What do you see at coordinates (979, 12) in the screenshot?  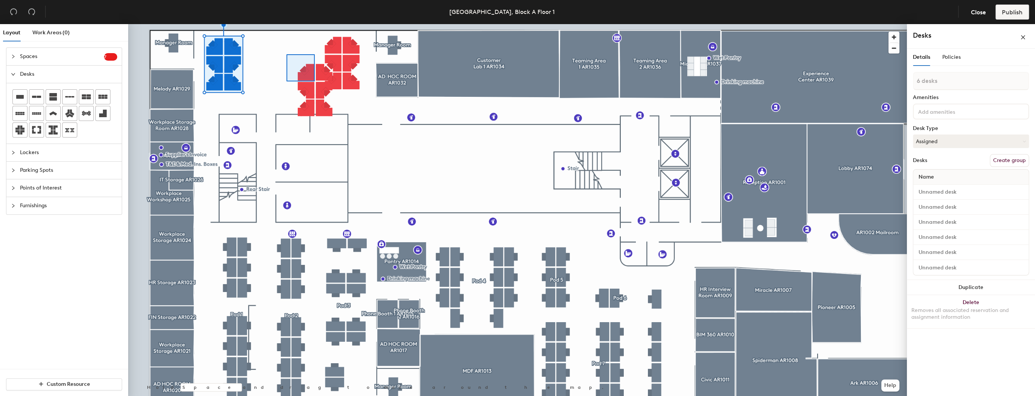 I see `span: Close` at bounding box center [979, 12].